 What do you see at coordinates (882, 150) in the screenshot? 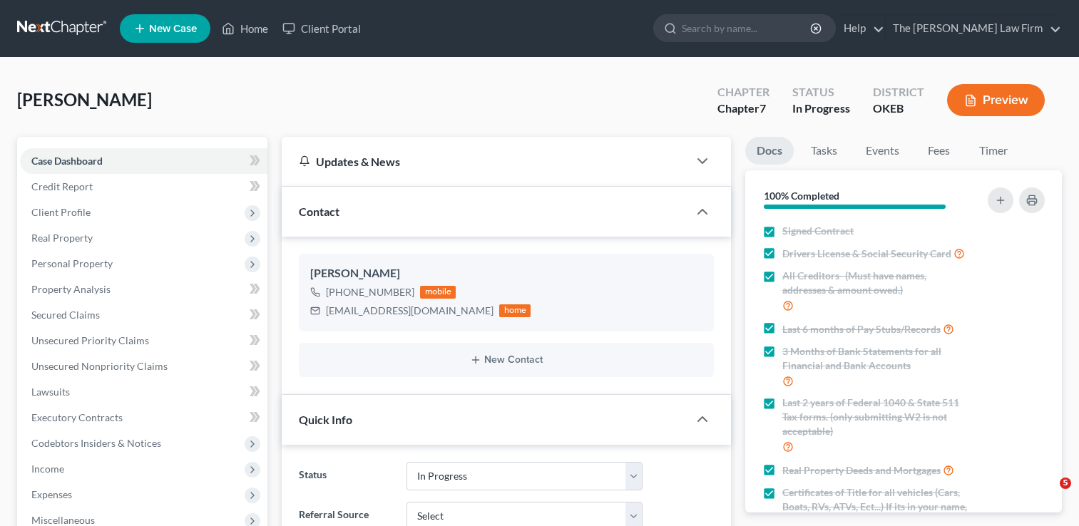
I see `a: Events` at bounding box center [882, 150].